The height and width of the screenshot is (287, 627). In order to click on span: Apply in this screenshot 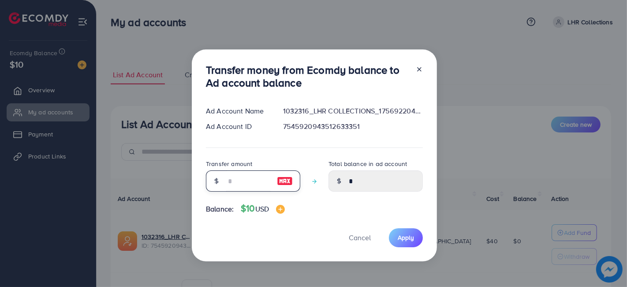, I will do `click(406, 237)`.